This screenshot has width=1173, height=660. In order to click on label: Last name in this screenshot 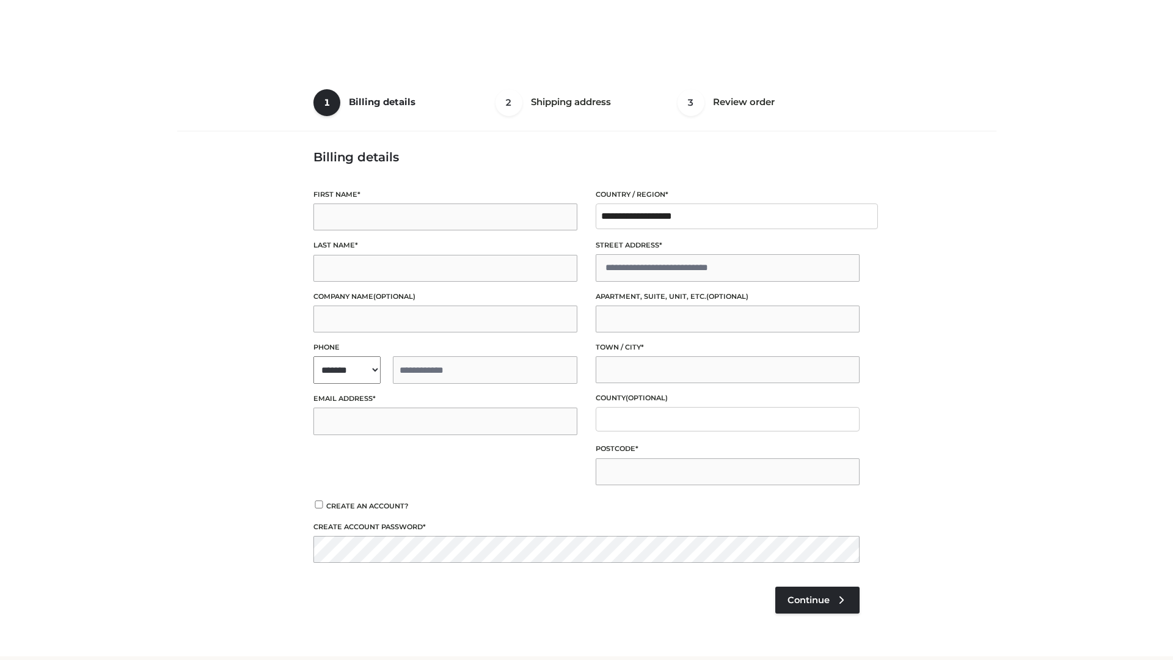, I will do `click(446, 245)`.